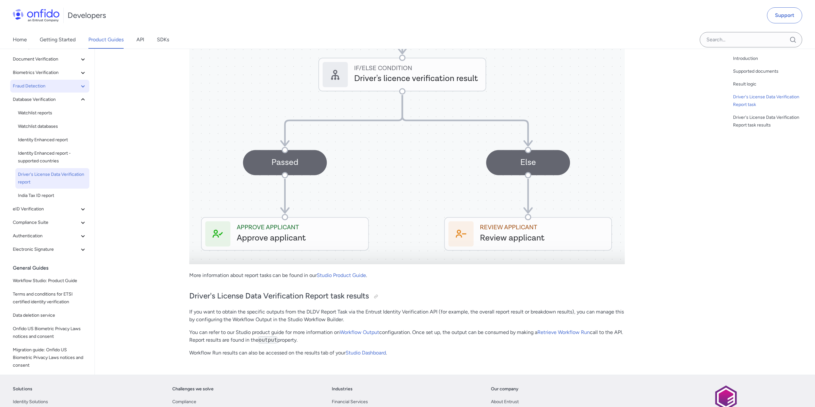  What do you see at coordinates (52, 178) in the screenshot?
I see `a: Driver's License Data Verification report` at bounding box center [52, 178].